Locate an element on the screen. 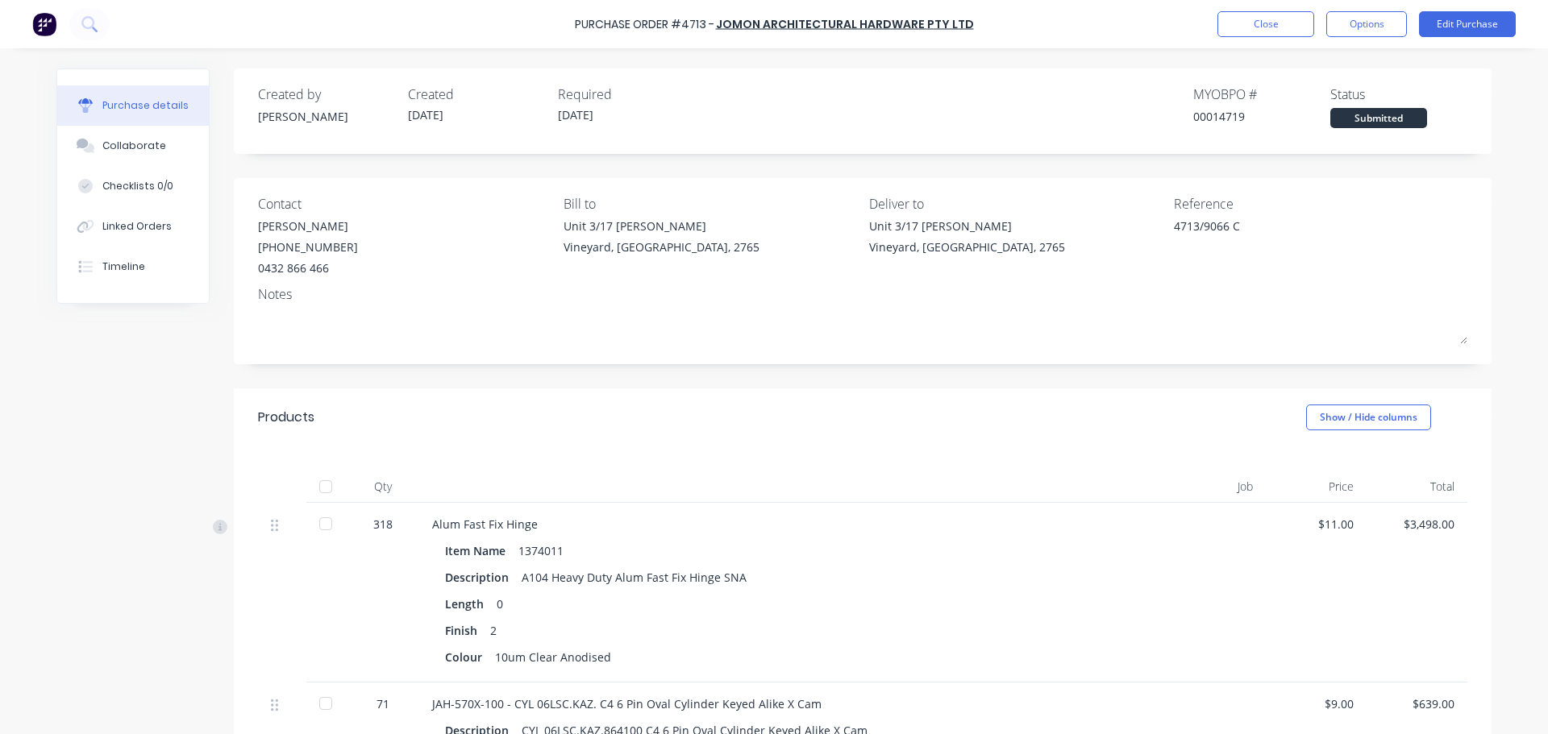 This screenshot has height=734, width=1548. div: $9.00 is located at coordinates (1316, 704).